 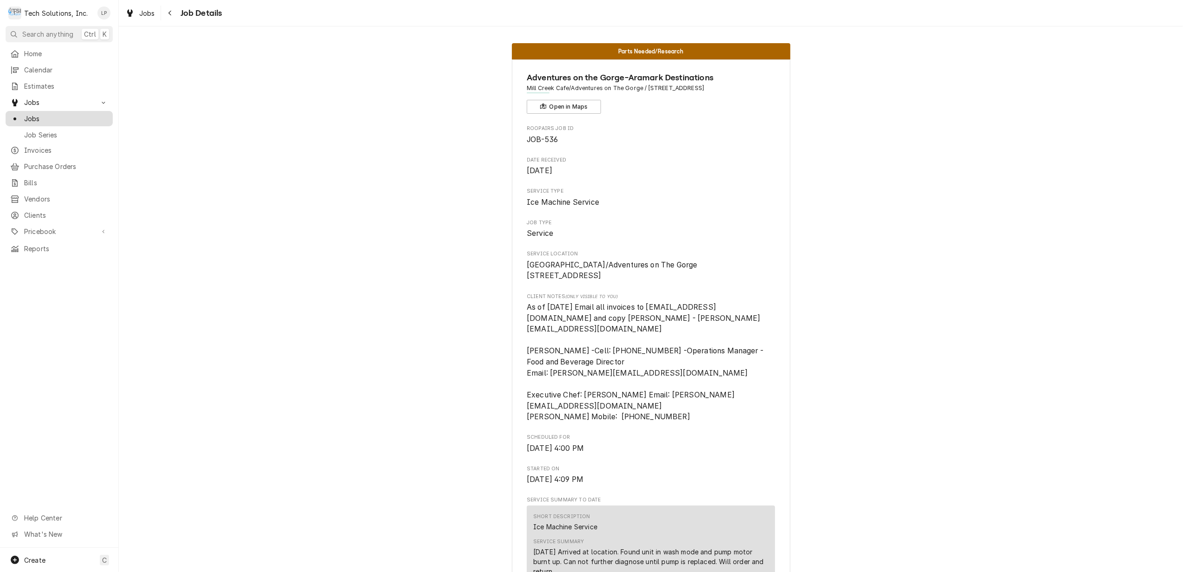 I want to click on a: Invoices, so click(x=59, y=150).